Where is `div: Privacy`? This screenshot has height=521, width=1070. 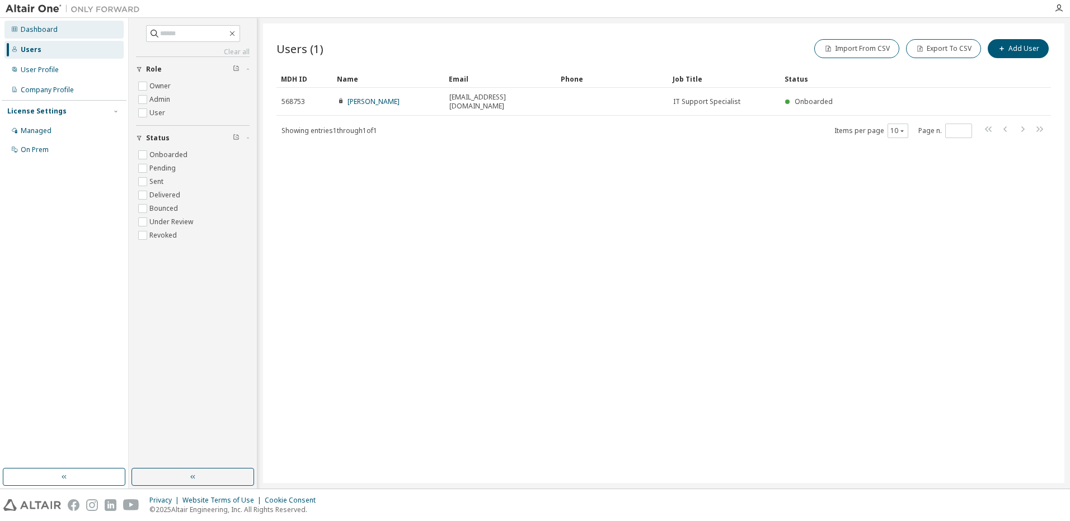 div: Privacy is located at coordinates (166, 501).